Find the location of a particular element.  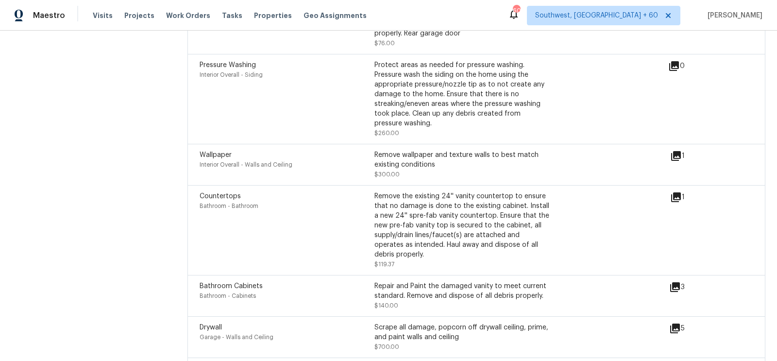

span: $300.00 is located at coordinates (387, 174).